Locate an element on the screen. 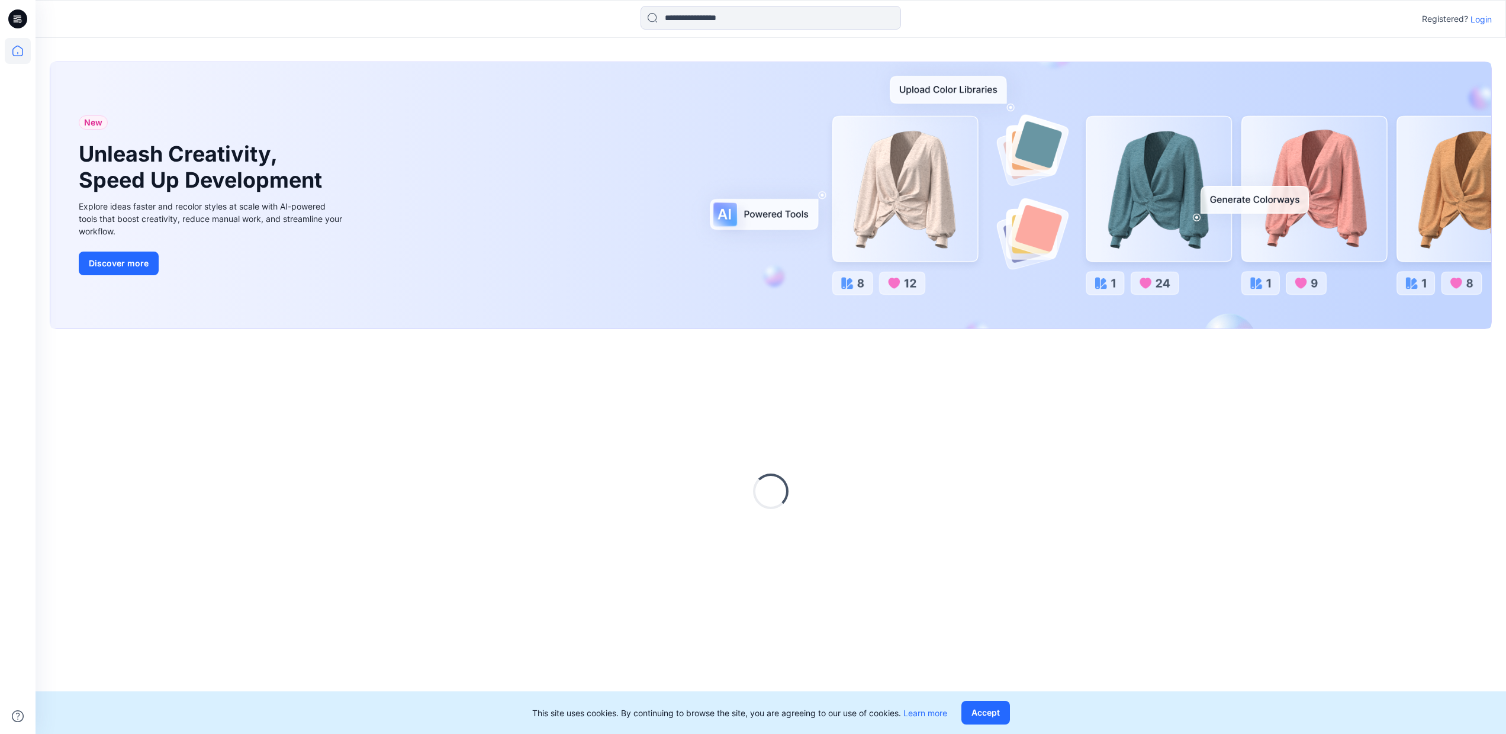  a: Learn more is located at coordinates (925, 713).